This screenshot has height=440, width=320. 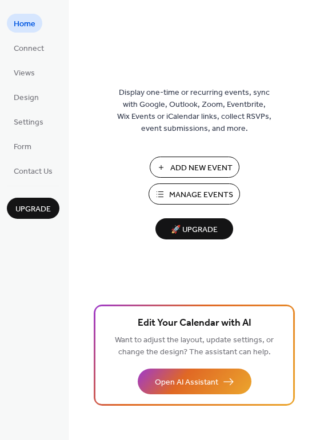 What do you see at coordinates (194, 194) in the screenshot?
I see `button: Manage Events` at bounding box center [194, 194].